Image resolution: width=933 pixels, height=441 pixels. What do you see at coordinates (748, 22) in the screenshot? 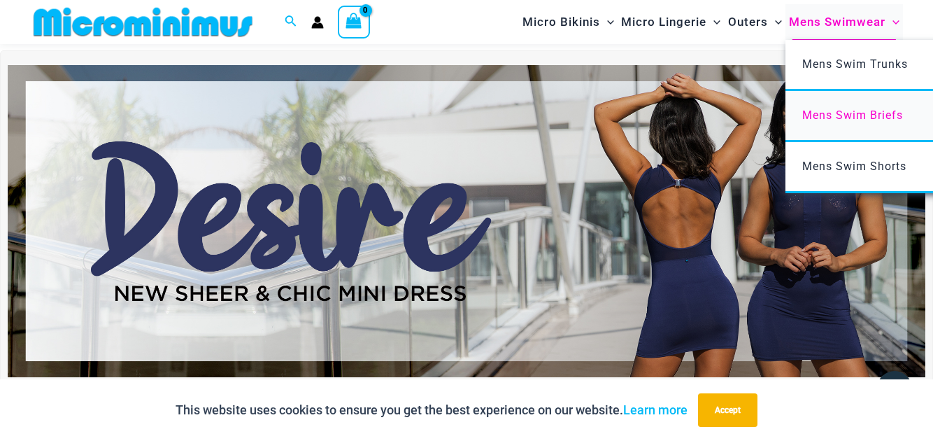
I see `span: Outers` at bounding box center [748, 22].